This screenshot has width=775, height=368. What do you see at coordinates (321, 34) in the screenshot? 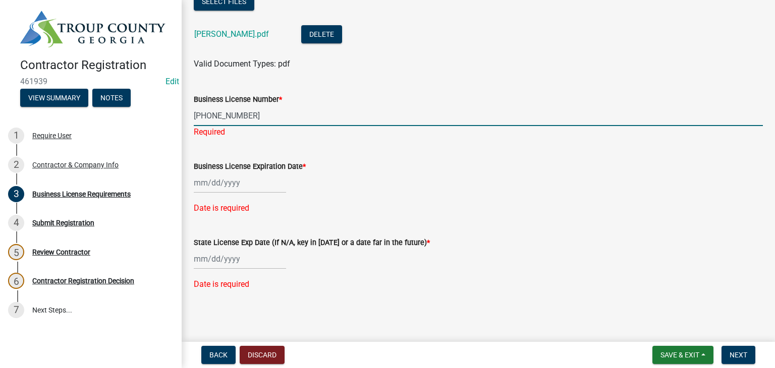
I see `button: Delete` at bounding box center [321, 34].